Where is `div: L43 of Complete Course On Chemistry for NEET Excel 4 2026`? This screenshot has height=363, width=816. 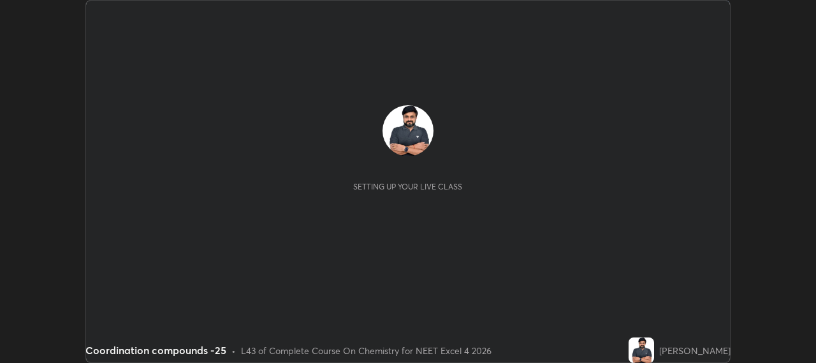
div: L43 of Complete Course On Chemistry for NEET Excel 4 2026 is located at coordinates (366, 350).